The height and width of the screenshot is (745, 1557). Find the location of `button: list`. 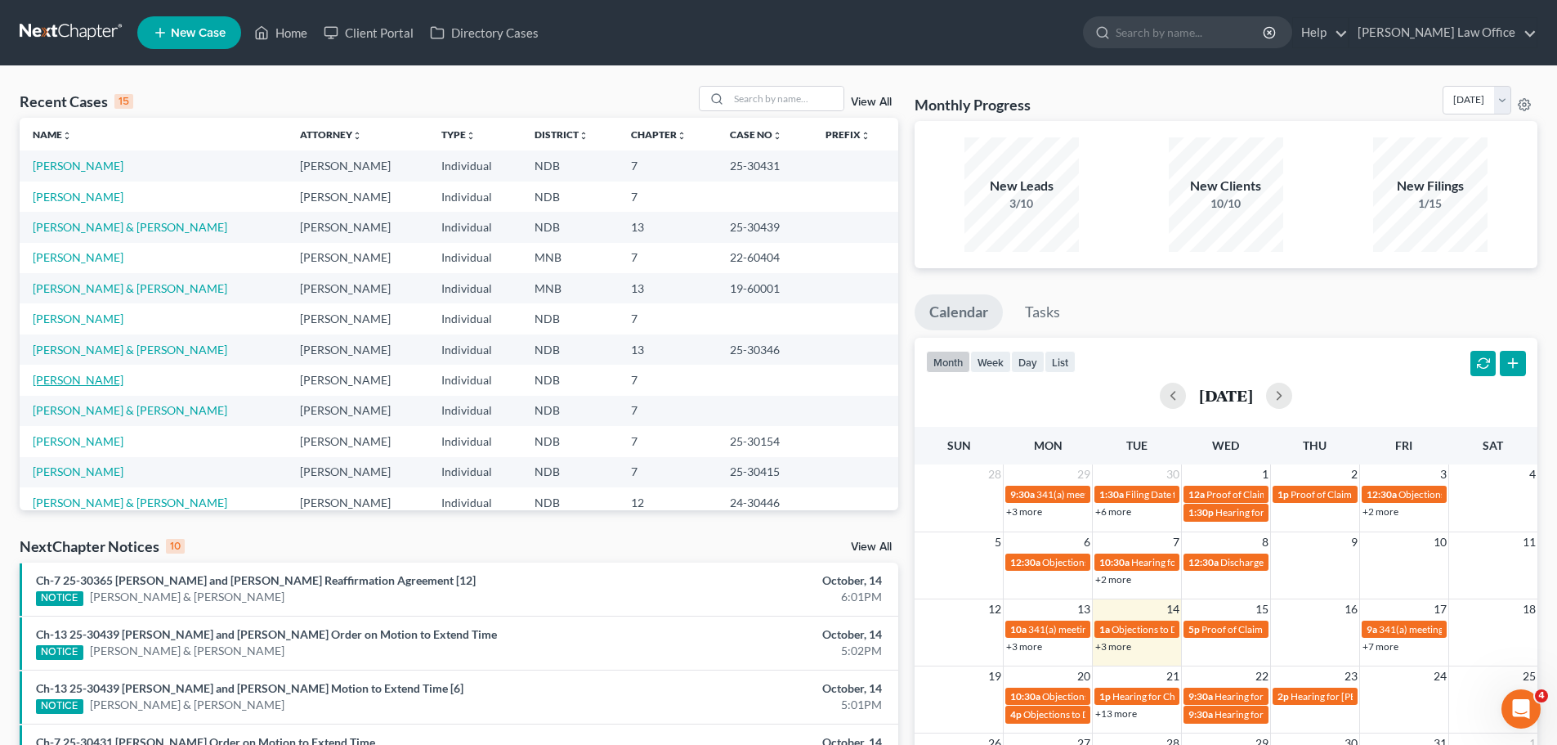

button: list is located at coordinates (1060, 361).